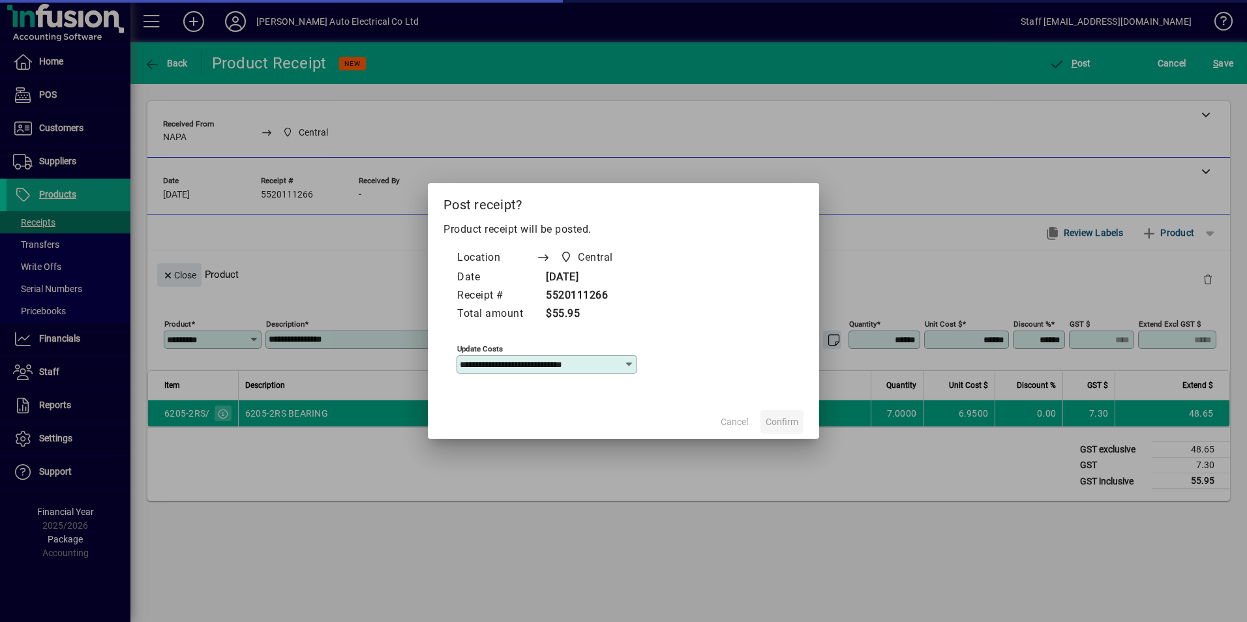 The width and height of the screenshot is (1247, 622). What do you see at coordinates (496, 314) in the screenshot?
I see `td: Total amount` at bounding box center [496, 314].